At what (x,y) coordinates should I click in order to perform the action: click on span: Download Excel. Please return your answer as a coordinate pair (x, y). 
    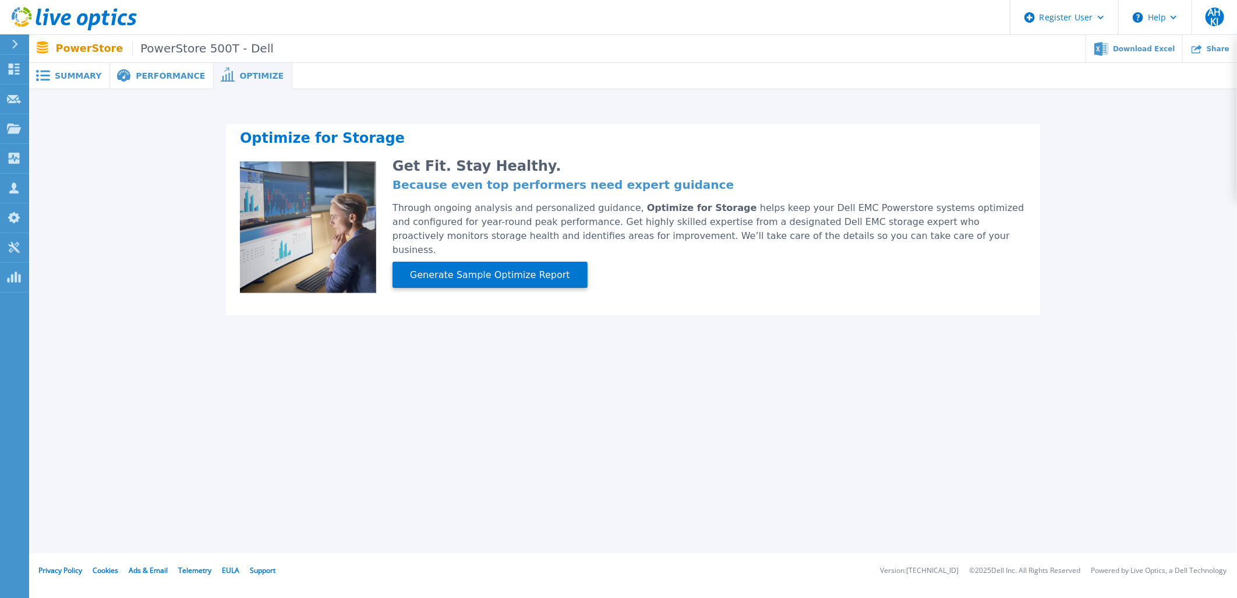
    Looking at the image, I should click on (1144, 49).